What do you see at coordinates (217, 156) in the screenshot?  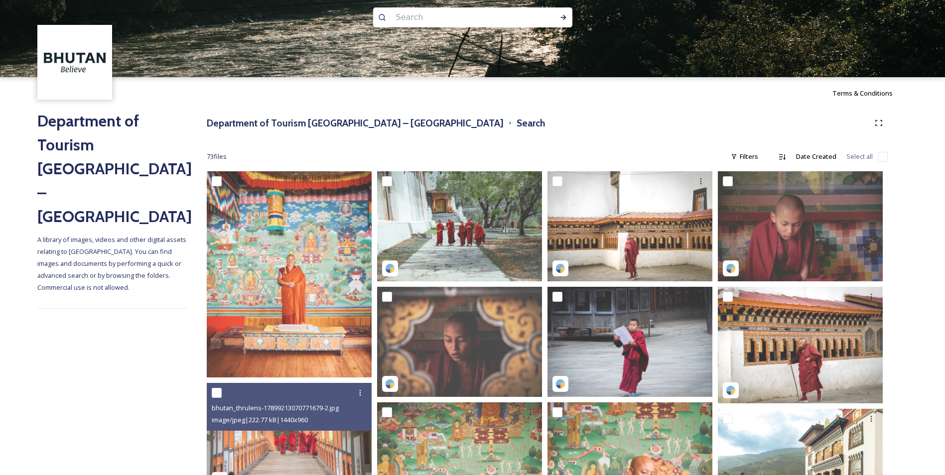 I see `span: 73 file s` at bounding box center [217, 156].